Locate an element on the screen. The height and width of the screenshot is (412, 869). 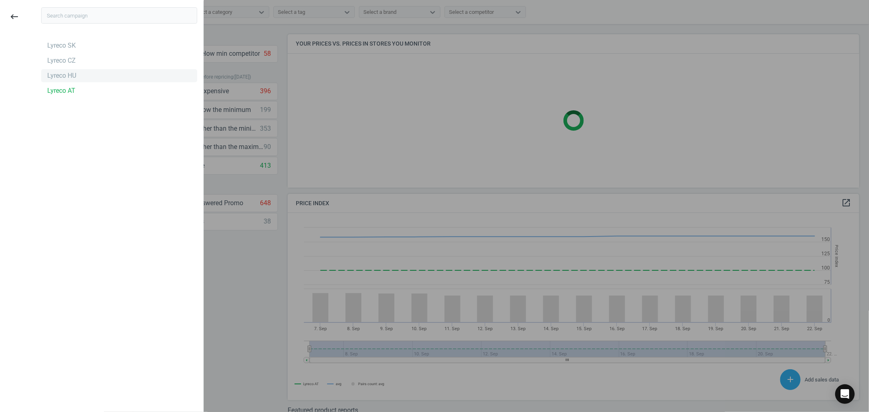
button: keyboard_backspace is located at coordinates (14, 17).